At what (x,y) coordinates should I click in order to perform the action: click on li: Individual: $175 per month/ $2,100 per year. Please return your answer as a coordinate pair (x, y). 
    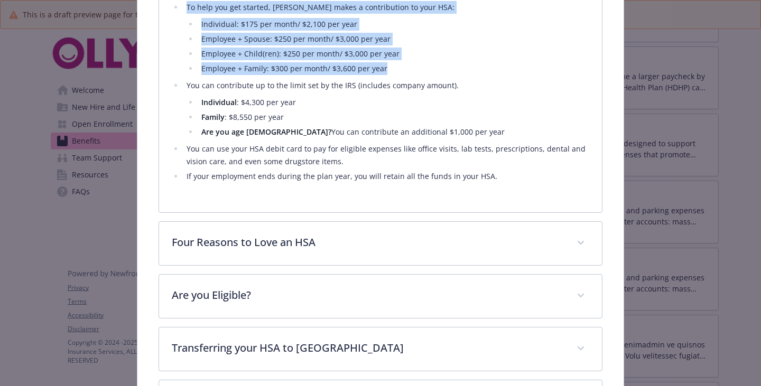
    Looking at the image, I should click on (394, 24).